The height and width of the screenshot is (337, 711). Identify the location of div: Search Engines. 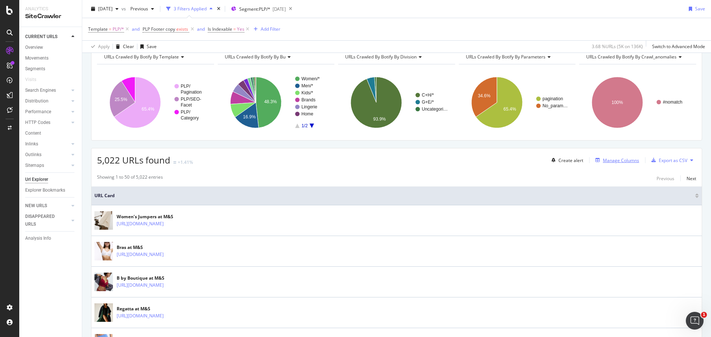
(40, 90).